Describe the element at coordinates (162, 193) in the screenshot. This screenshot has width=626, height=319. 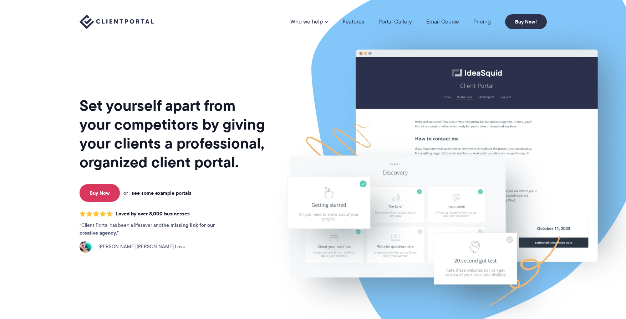
I see `a: see some example portals` at that location.